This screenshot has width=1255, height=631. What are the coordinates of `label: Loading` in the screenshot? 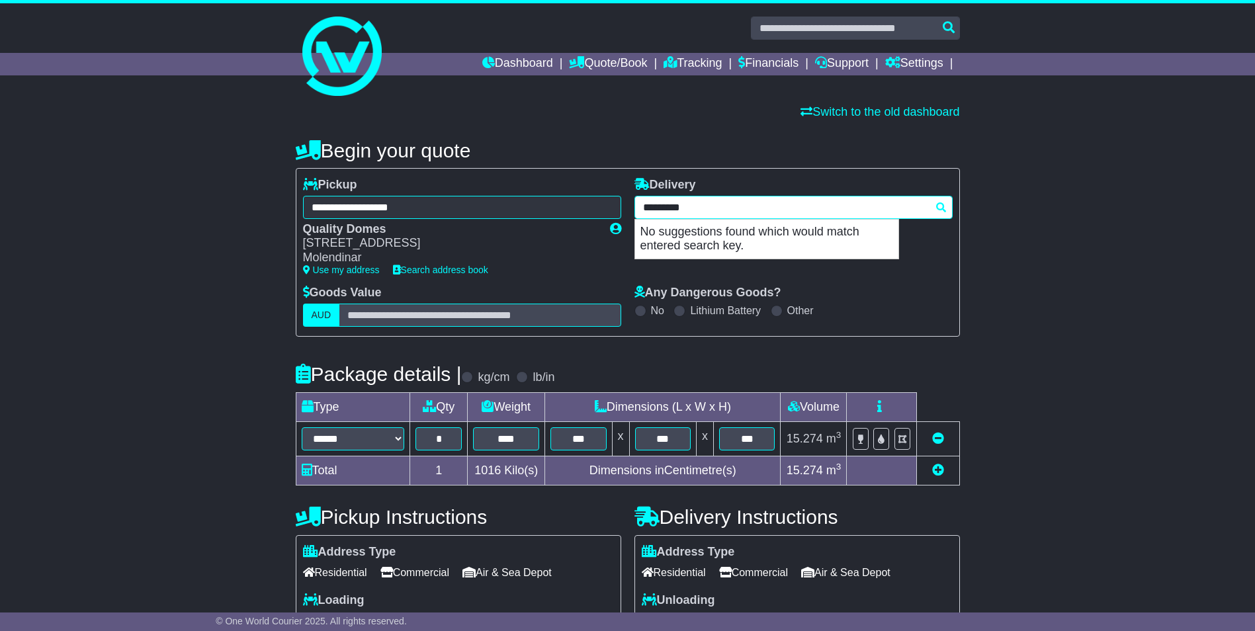 It's located at (334, 601).